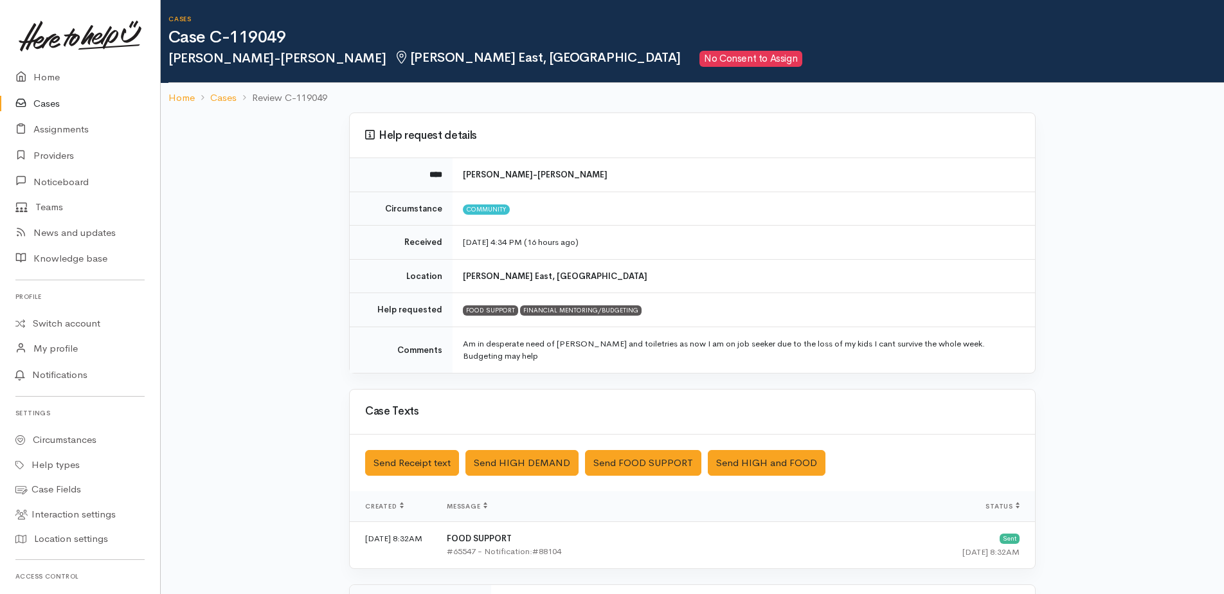 The width and height of the screenshot is (1224, 594). What do you see at coordinates (281, 98) in the screenshot?
I see `li: Review C-119049` at bounding box center [281, 98].